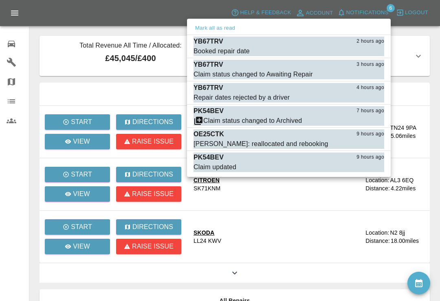  Describe the element at coordinates (241, 98) in the screenshot. I see `div: Repair dates rejected by a driver` at that location.